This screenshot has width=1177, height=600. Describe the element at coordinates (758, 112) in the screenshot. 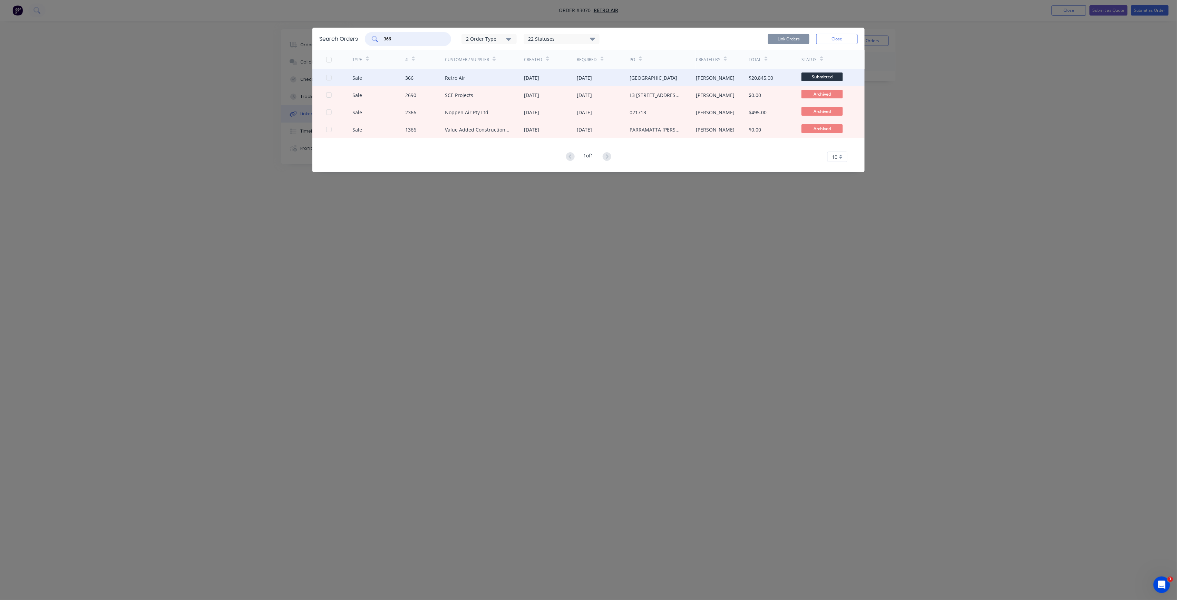

I see `div: $495.00` at that location.